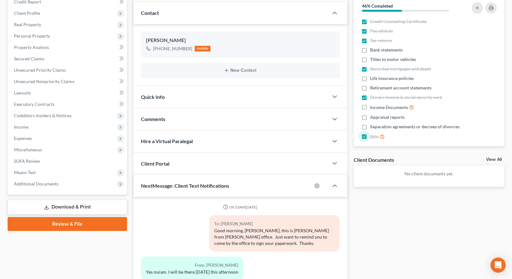 The image size is (512, 279). What do you see at coordinates (386, 50) in the screenshot?
I see `span: Bank statements` at bounding box center [386, 50].